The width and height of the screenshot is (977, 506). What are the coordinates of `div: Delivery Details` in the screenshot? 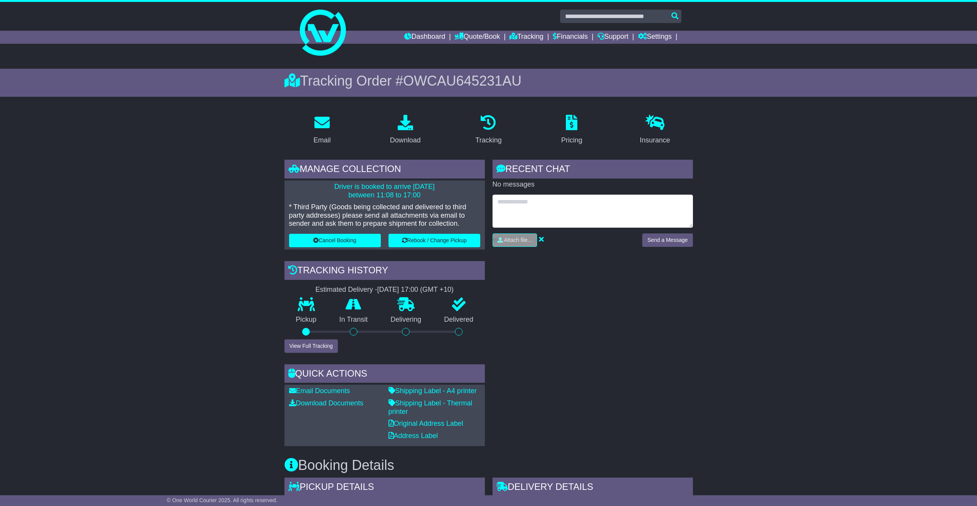 It's located at (593, 488).